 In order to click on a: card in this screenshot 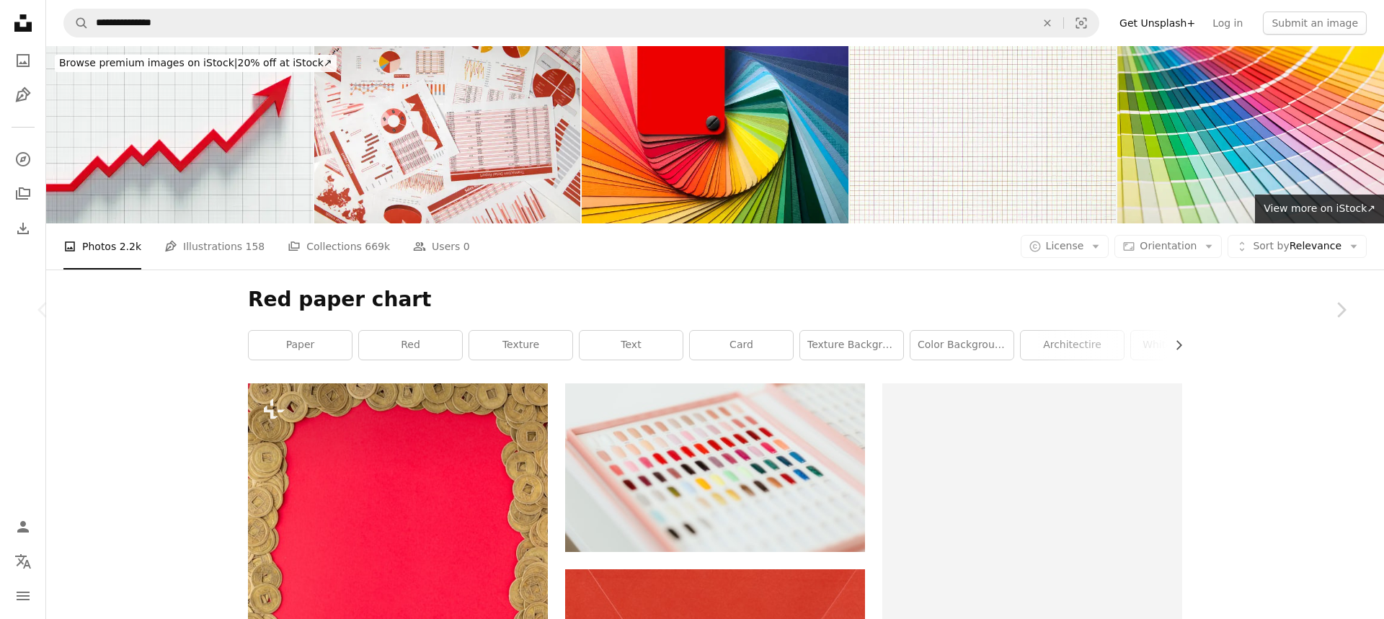, I will do `click(741, 345)`.